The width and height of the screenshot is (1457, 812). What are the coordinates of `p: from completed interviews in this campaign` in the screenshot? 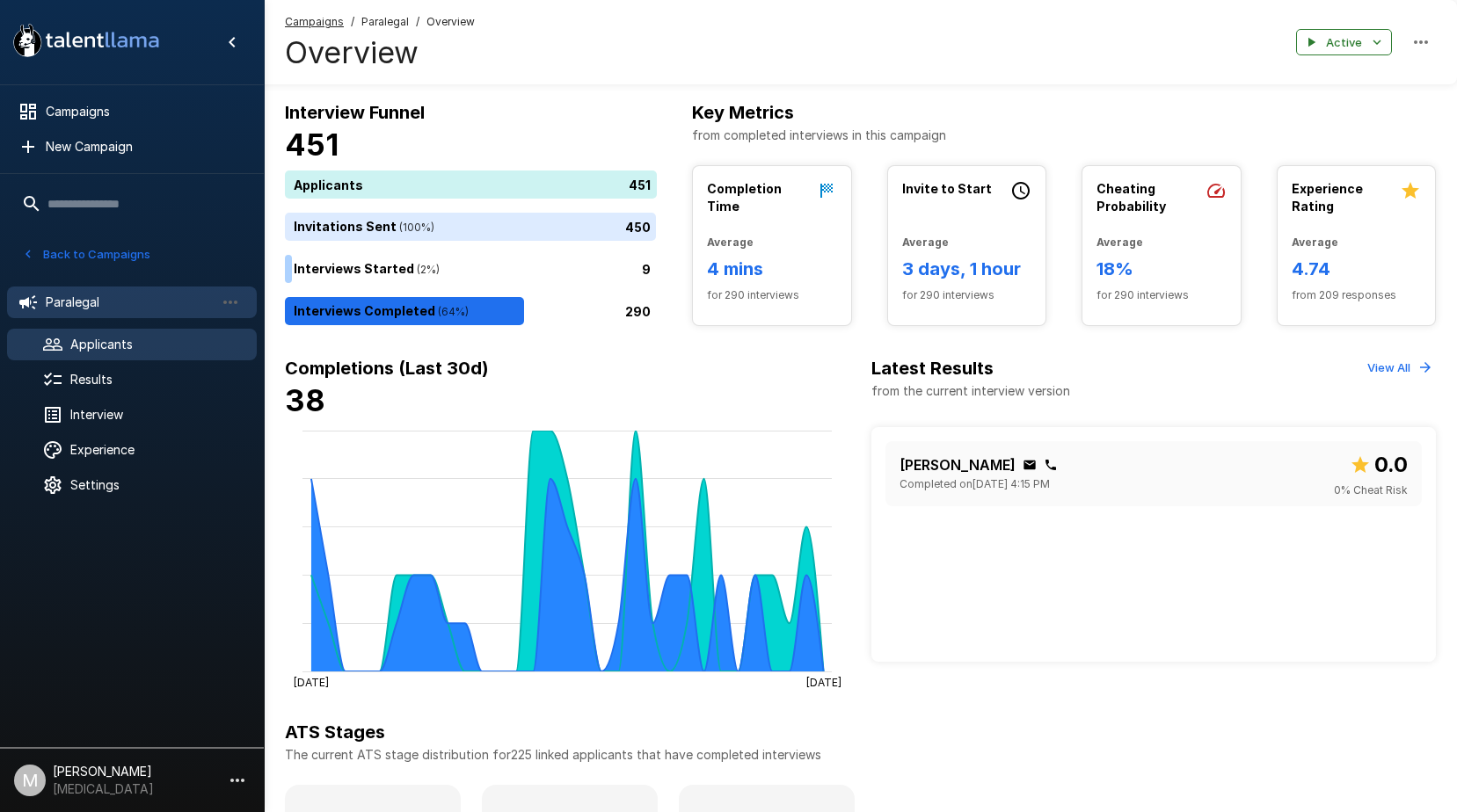 It's located at (1065, 135).